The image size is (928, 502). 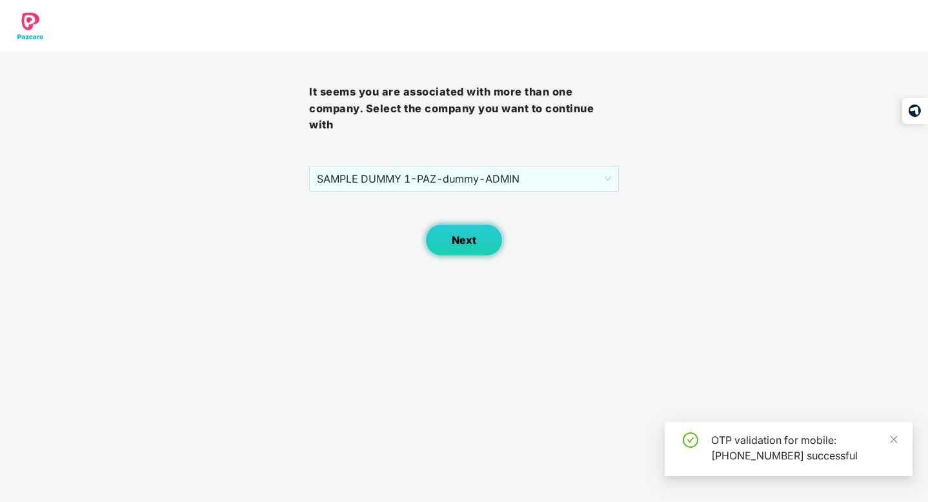 What do you see at coordinates (893, 439) in the screenshot?
I see `span: close` at bounding box center [893, 439].